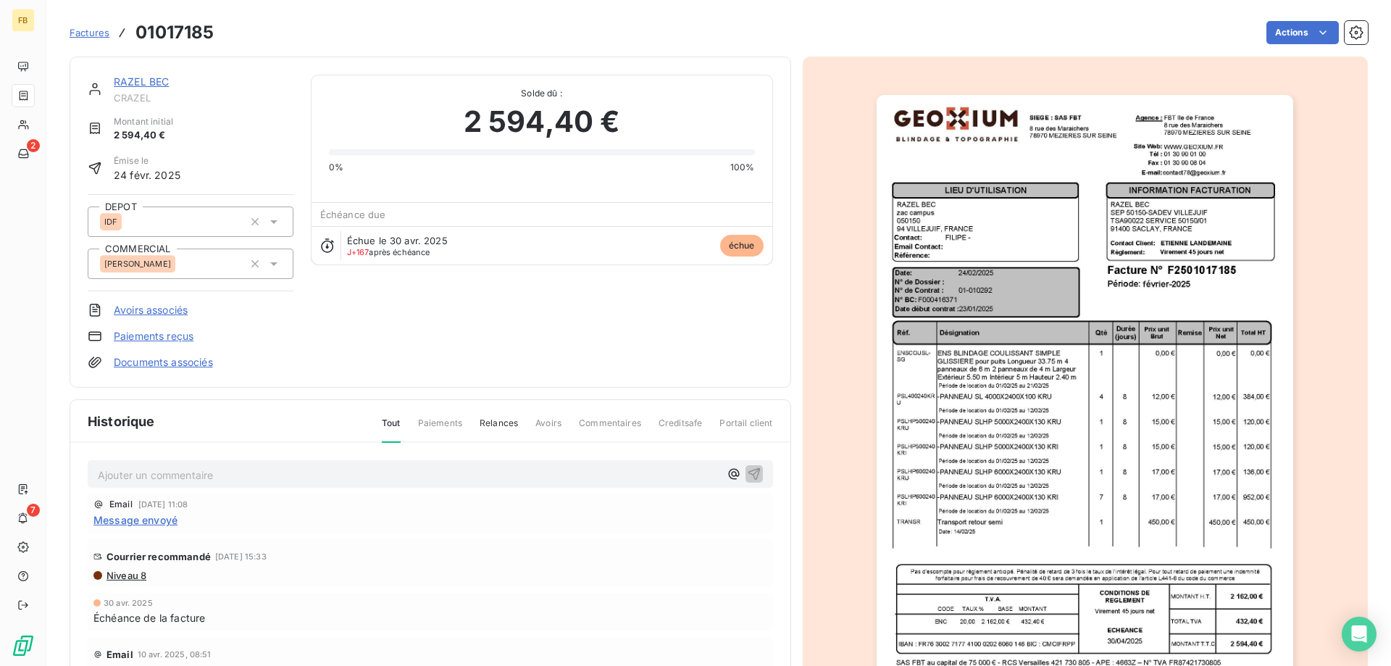  What do you see at coordinates (89, 33) in the screenshot?
I see `span: Factures` at bounding box center [89, 33].